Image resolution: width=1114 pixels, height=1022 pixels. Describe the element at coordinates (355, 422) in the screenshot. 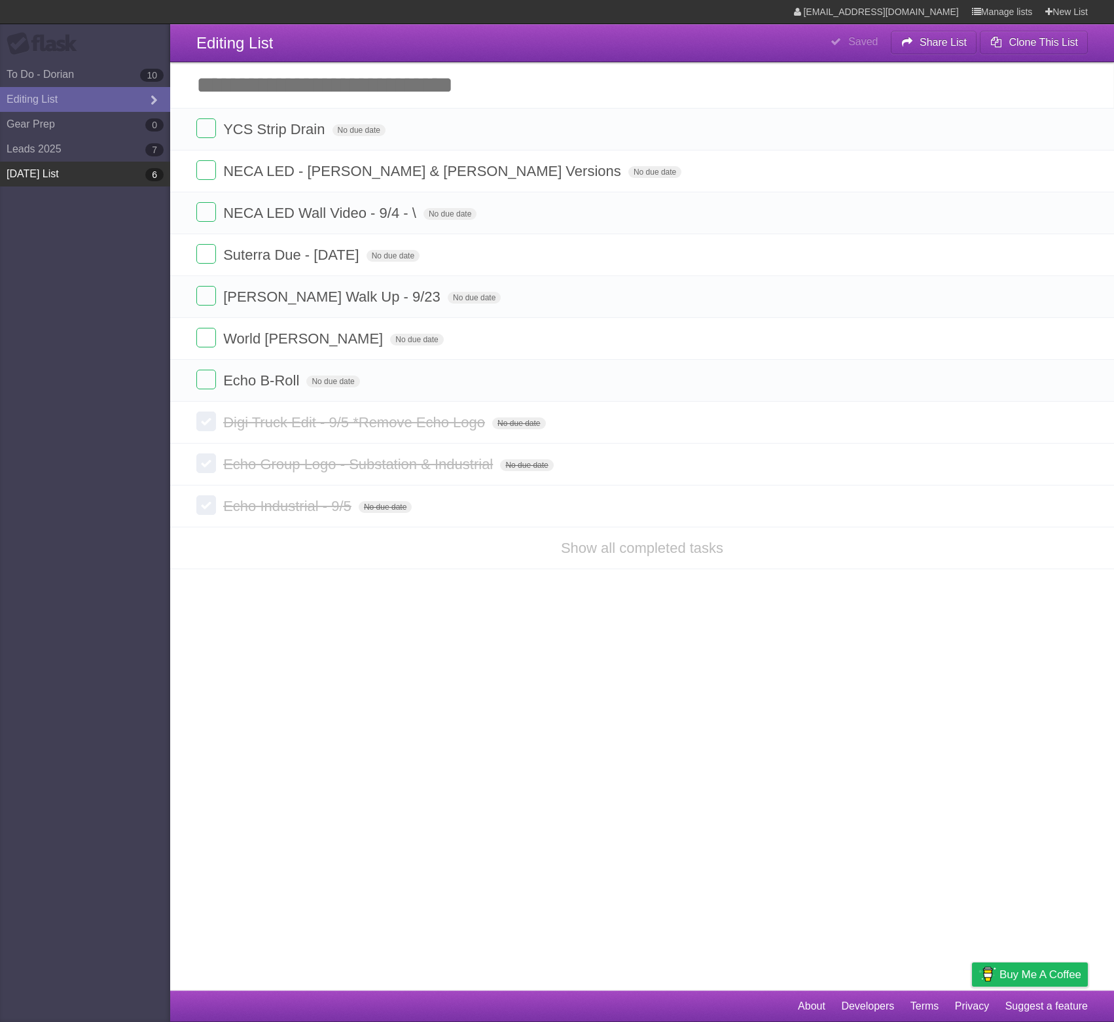

I see `span: Digi Truck Edit - 9/5 *Remove Echo Logo` at that location.